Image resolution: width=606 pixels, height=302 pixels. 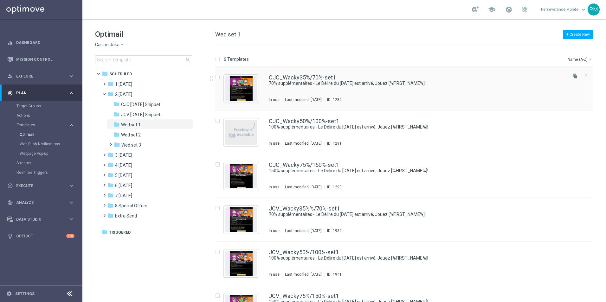 I want to click on span: JCV Wednesday Snippet, so click(x=141, y=115).